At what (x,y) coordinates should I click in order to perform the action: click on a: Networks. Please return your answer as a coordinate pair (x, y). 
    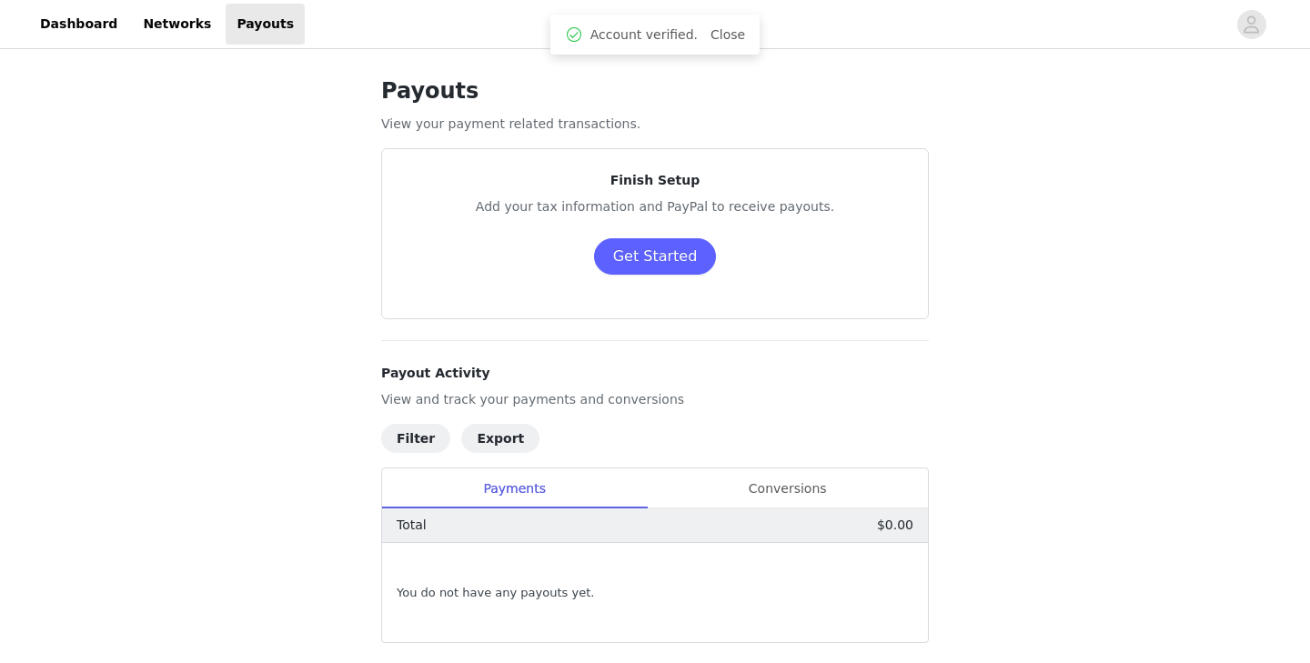
    Looking at the image, I should click on (177, 24).